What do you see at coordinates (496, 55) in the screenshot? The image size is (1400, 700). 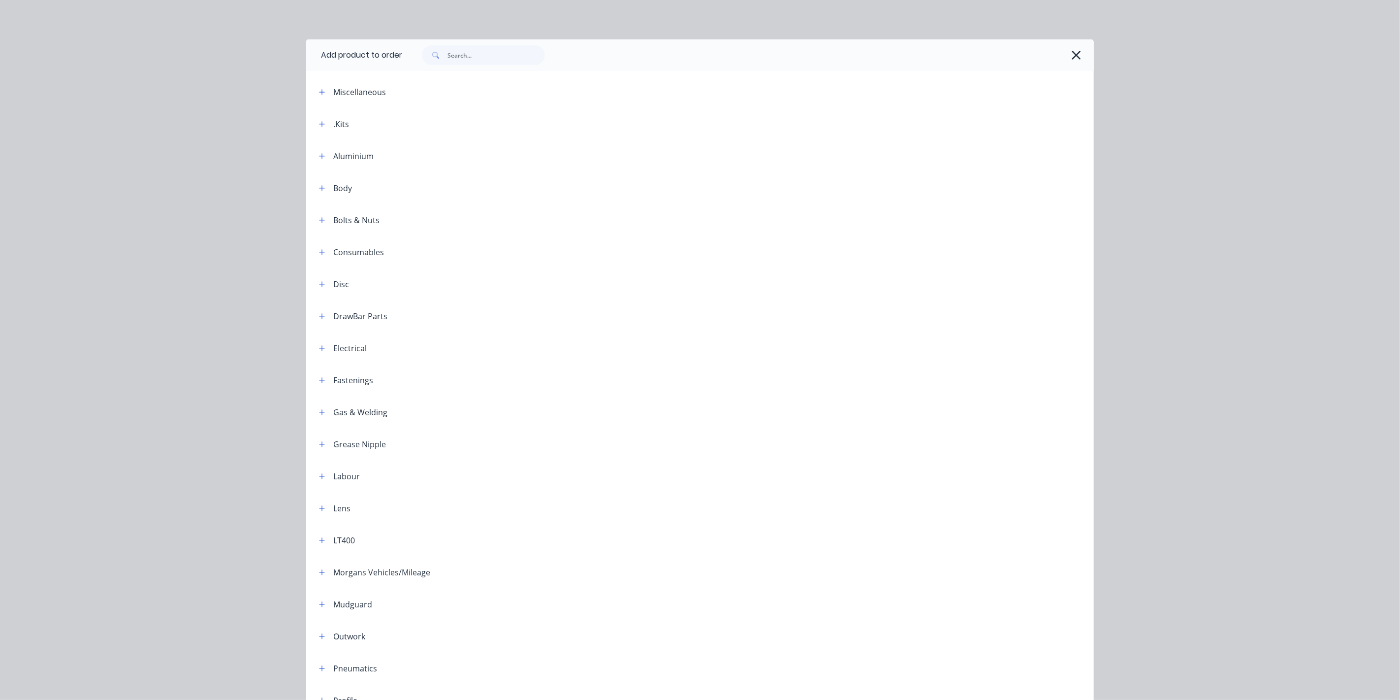 I see `input: Search...` at bounding box center [496, 55].